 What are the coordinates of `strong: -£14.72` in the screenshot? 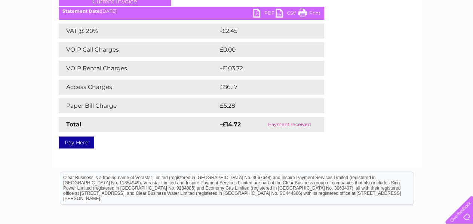 It's located at (230, 124).